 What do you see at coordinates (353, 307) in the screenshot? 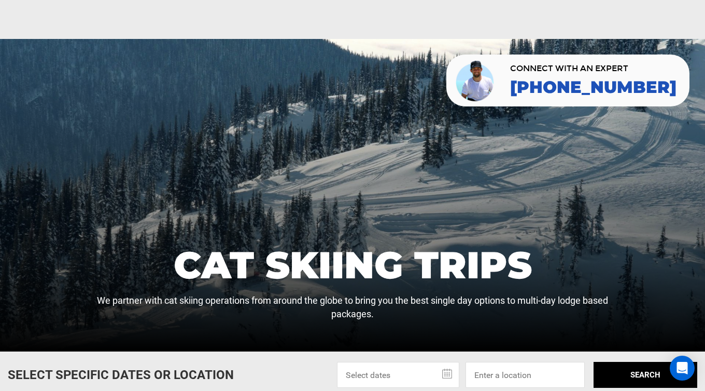
I see `p: We partner with cat skiing operations from around the globe to bring you the best single day opti...` at bounding box center [353, 307].